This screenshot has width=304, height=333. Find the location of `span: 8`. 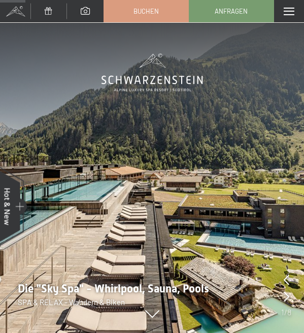

span: 8 is located at coordinates (289, 313).